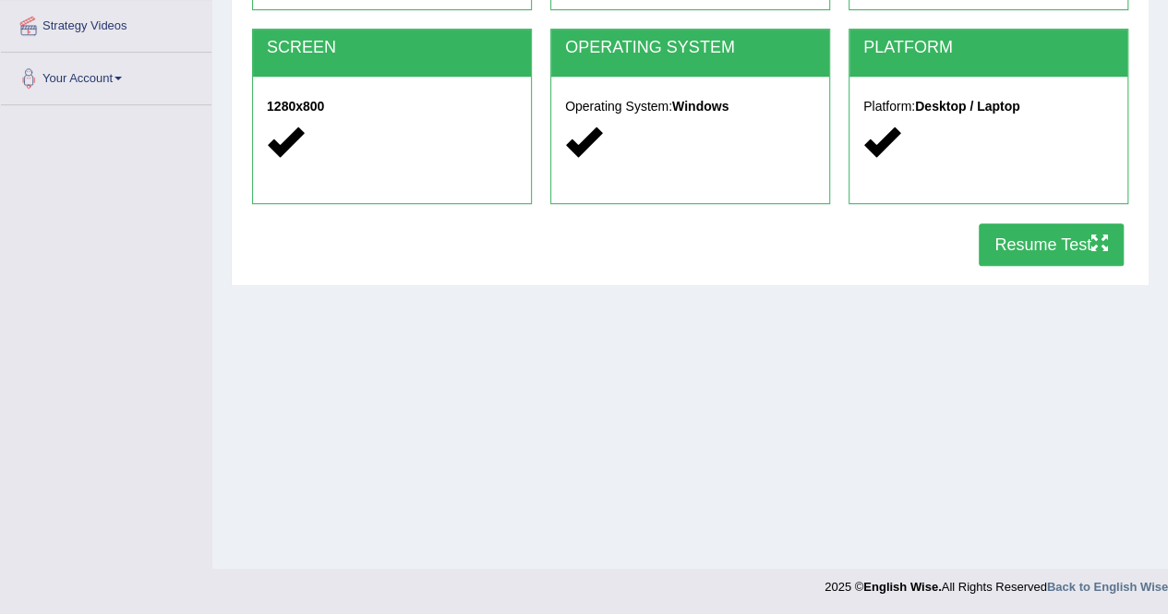 This screenshot has height=614, width=1168. What do you see at coordinates (1107, 586) in the screenshot?
I see `a: Back to English Wise` at bounding box center [1107, 586].